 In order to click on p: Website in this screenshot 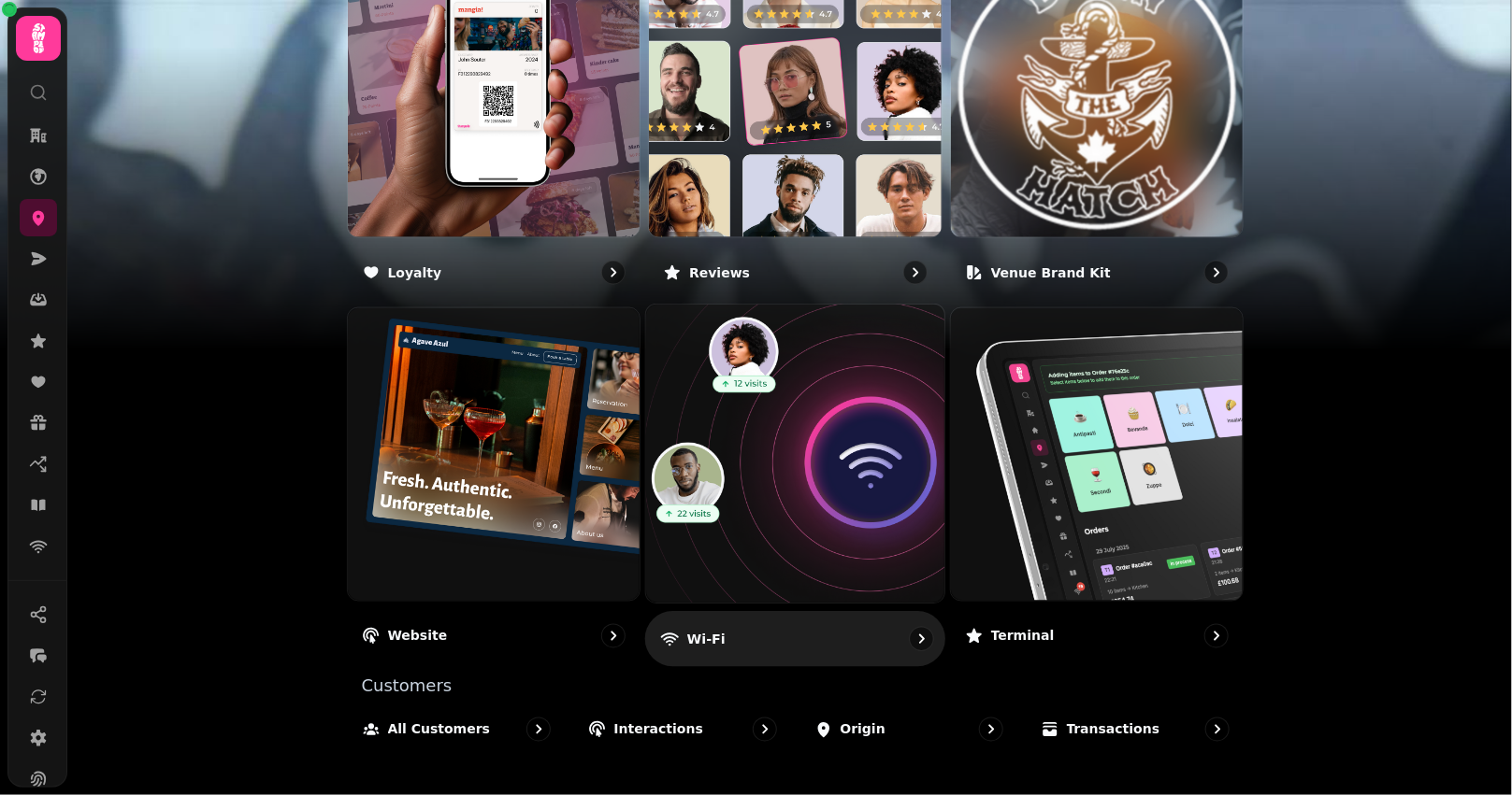, I will do `click(418, 636)`.